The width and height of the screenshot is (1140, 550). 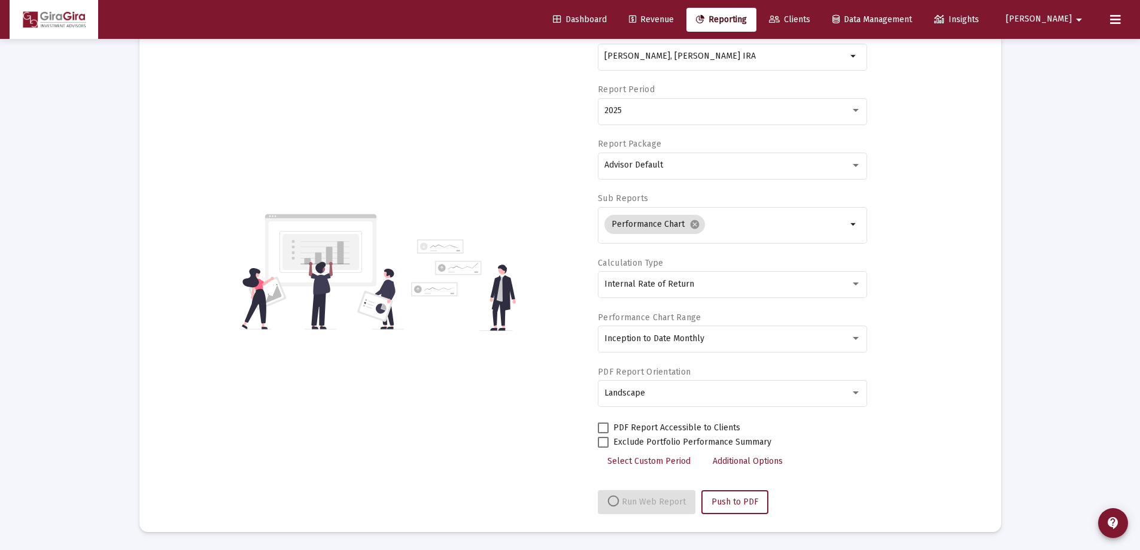 I want to click on mat-icon: cancel, so click(x=695, y=224).